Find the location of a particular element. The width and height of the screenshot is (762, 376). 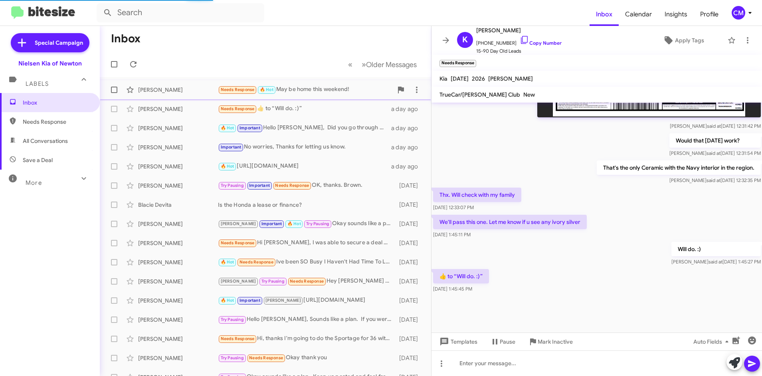

span: K is located at coordinates (465, 40).